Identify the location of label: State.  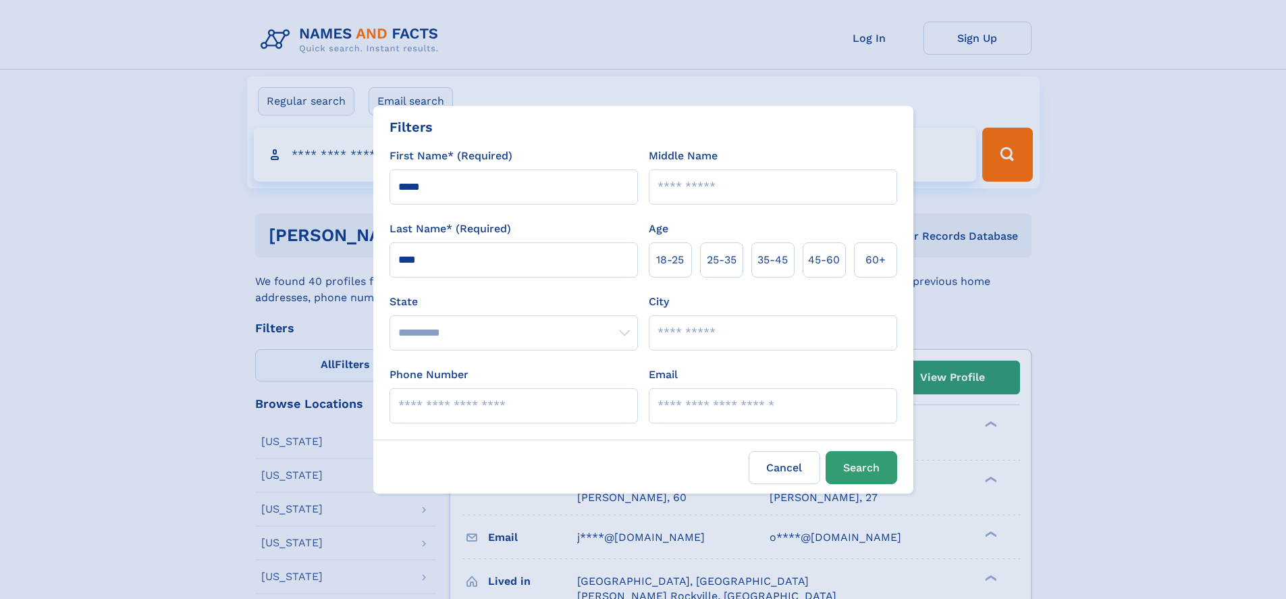
(514, 302).